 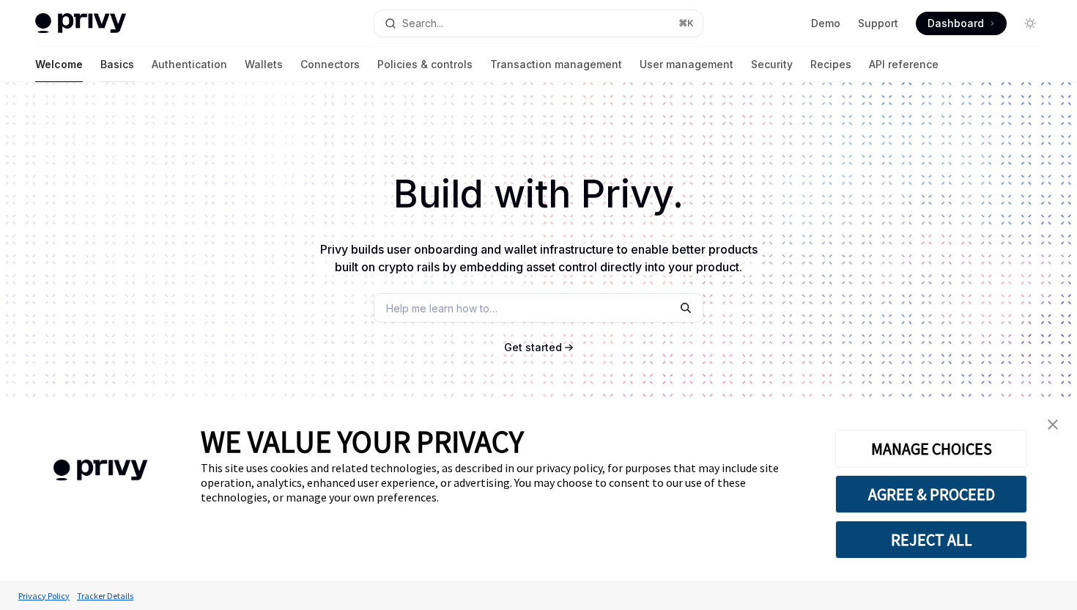 I want to click on span: Privy builds user onboarding and wallet infrastructure to enable better products built on crypto ..., so click(x=539, y=258).